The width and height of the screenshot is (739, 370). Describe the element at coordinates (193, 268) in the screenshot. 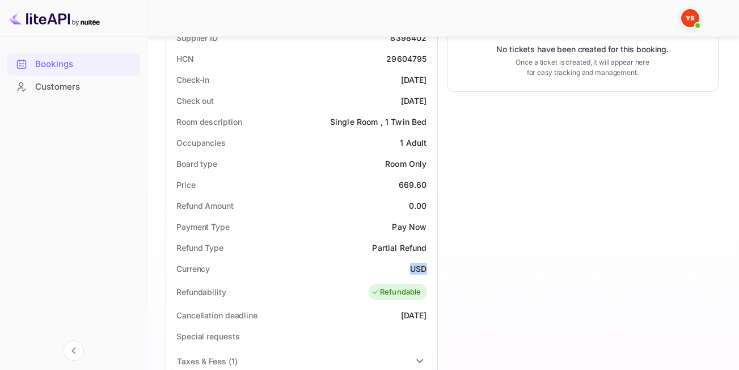

I see `div: Currency` at that location.